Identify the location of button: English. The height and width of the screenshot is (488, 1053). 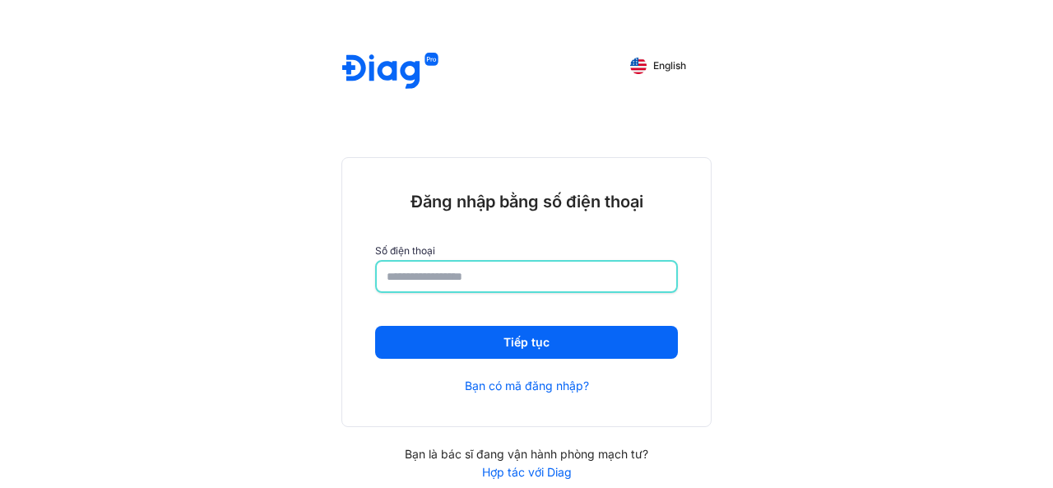
(658, 66).